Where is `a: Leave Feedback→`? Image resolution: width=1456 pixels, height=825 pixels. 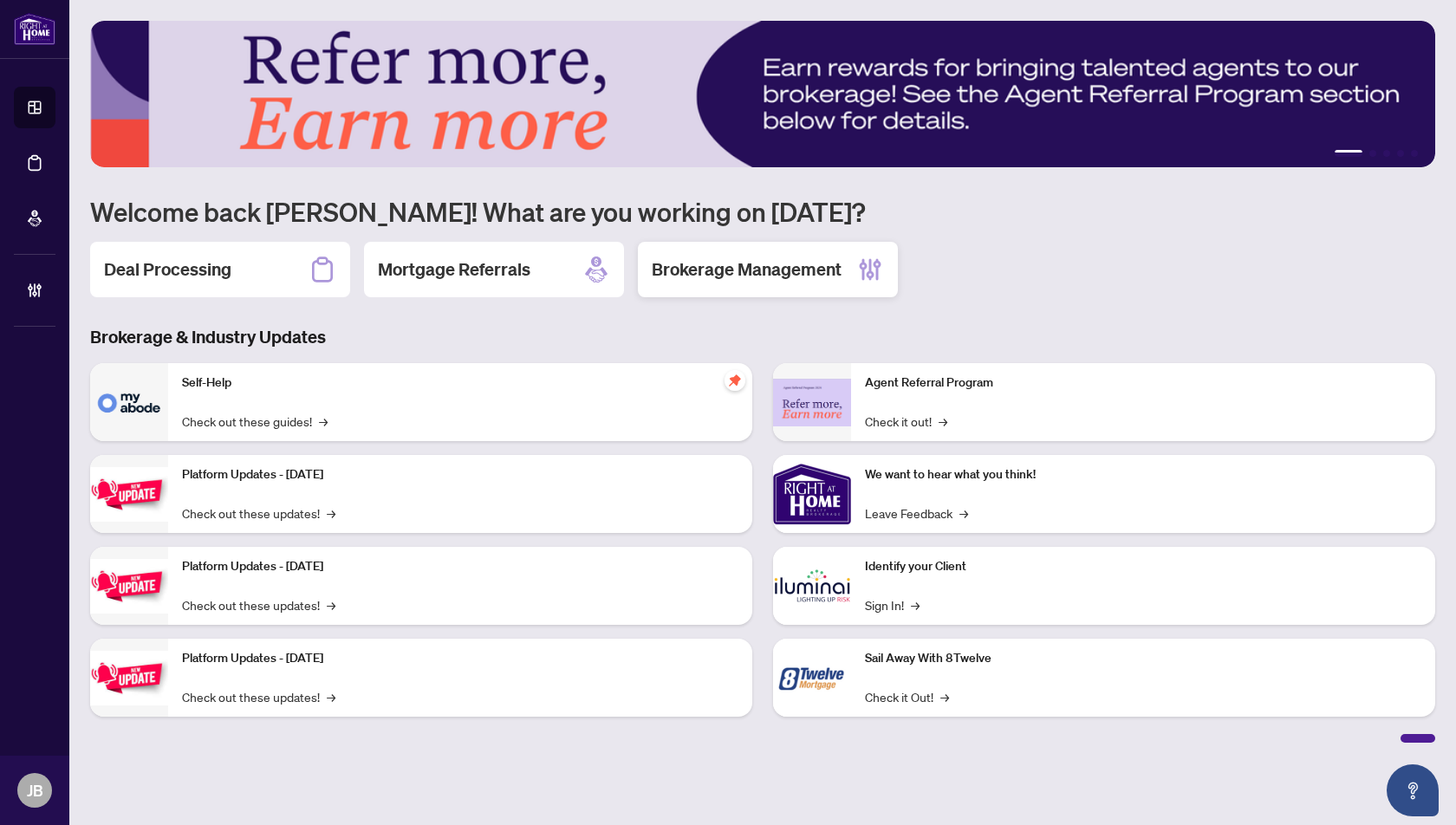 a: Leave Feedback→ is located at coordinates (916, 513).